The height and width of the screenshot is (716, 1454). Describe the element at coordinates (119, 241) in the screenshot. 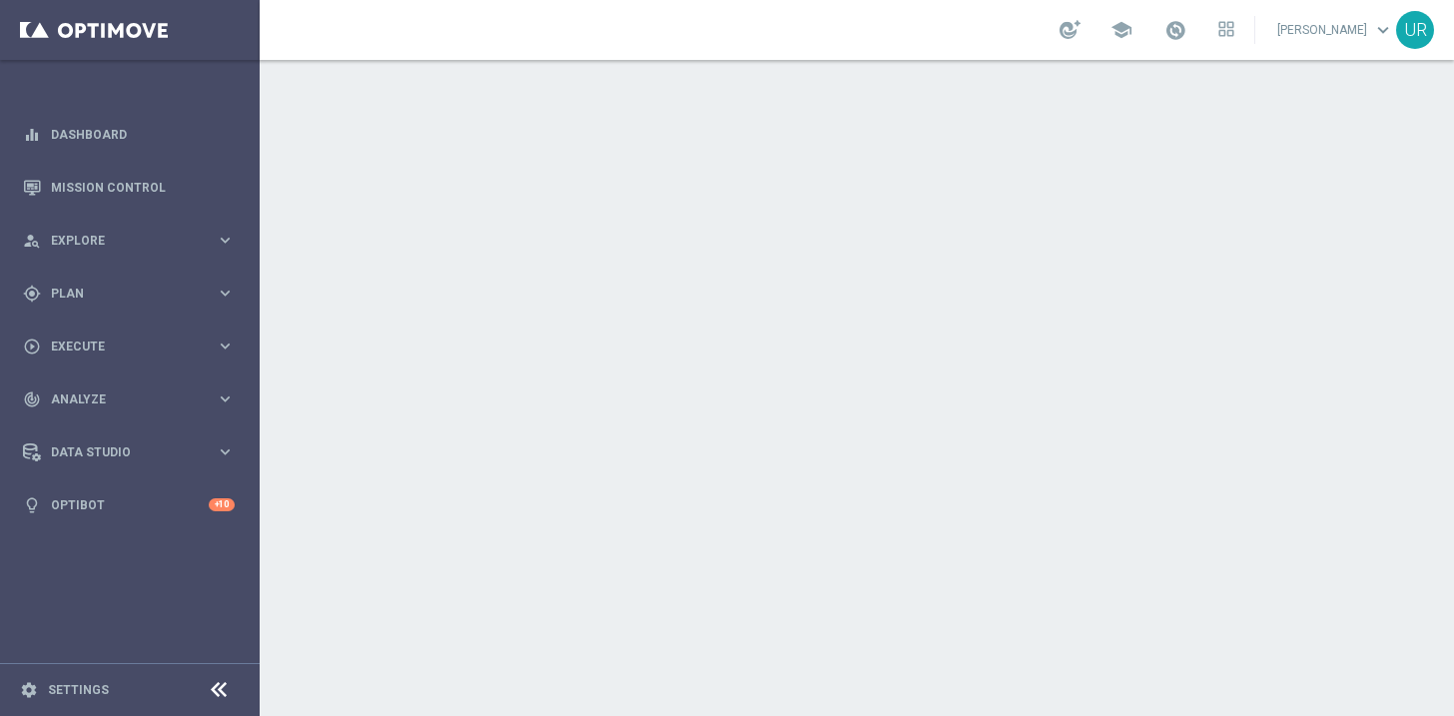

I see `div: Explore` at that location.